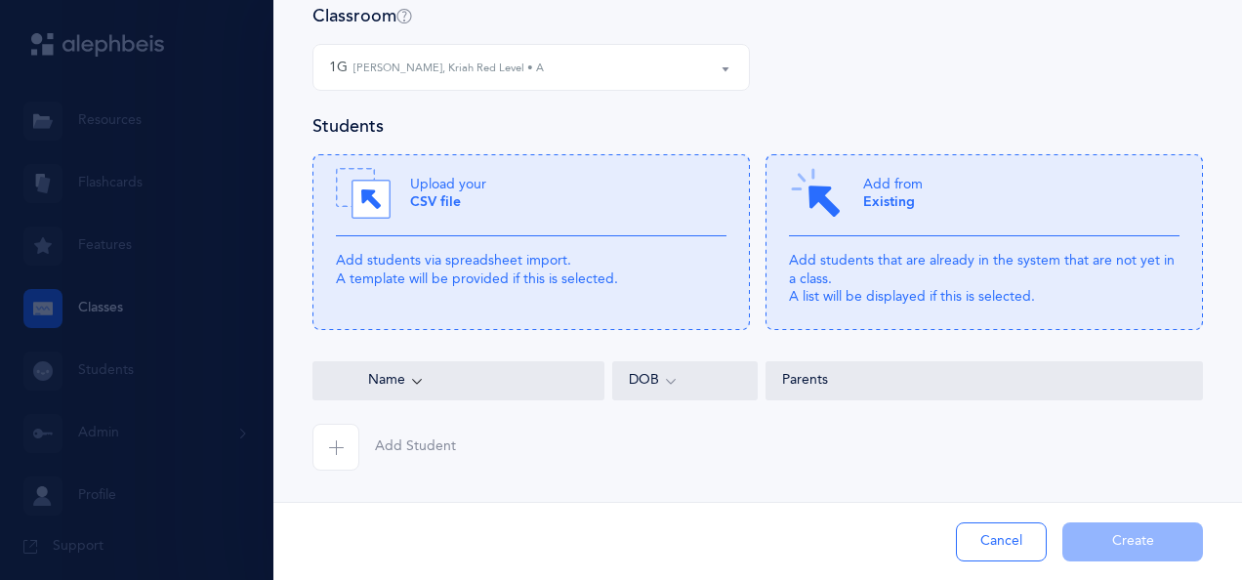  Describe the element at coordinates (531, 270) in the screenshot. I see `p: Add students via spreadsheet import. A template will be provided if this is selected.` at that location.